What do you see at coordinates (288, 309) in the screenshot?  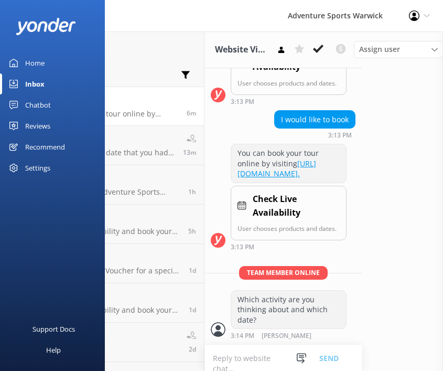 I see `div: Which activity are you thinking about and which date?` at bounding box center [288, 309].